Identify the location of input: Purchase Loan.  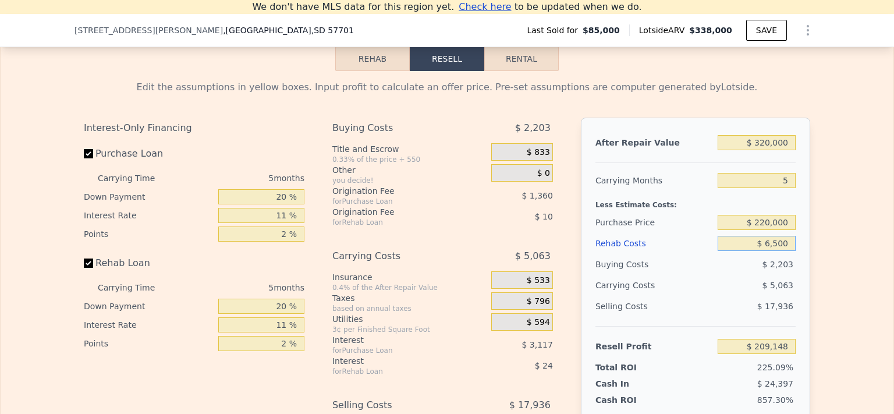
(88, 154).